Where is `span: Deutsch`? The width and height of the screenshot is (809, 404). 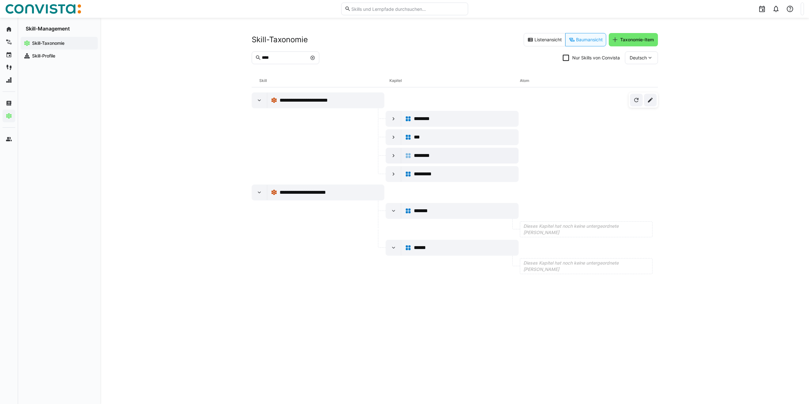
span: Deutsch is located at coordinates (638, 58).